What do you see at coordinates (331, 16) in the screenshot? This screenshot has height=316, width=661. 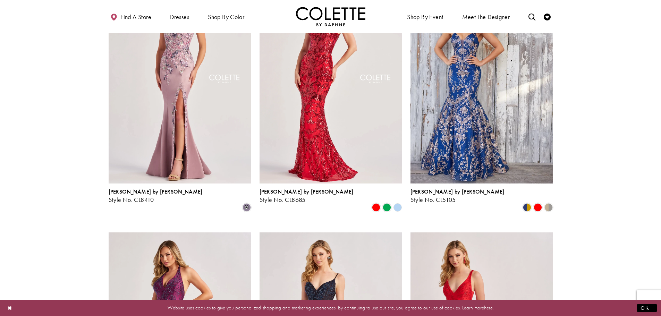 I see `a: Visit Home Page` at bounding box center [331, 16].